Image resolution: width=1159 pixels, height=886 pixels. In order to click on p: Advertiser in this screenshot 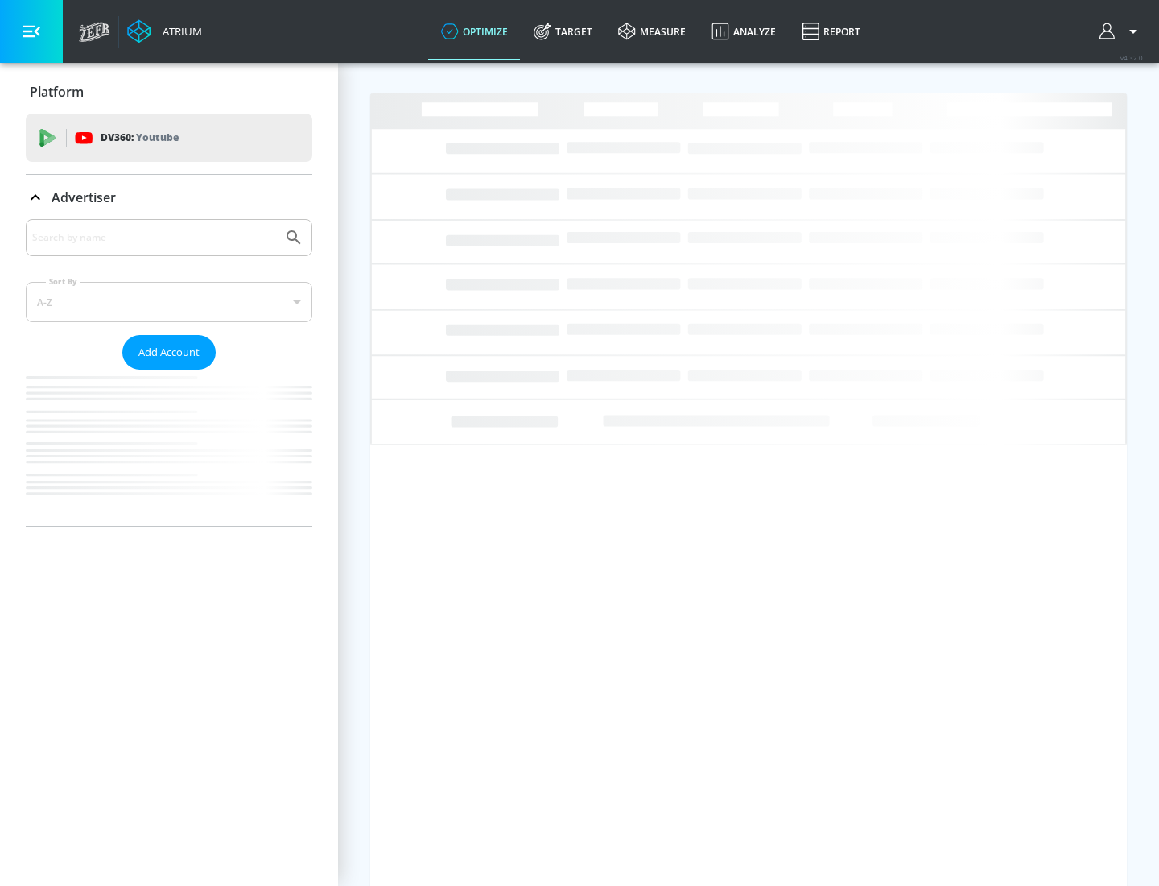, I will do `click(84, 197)`.